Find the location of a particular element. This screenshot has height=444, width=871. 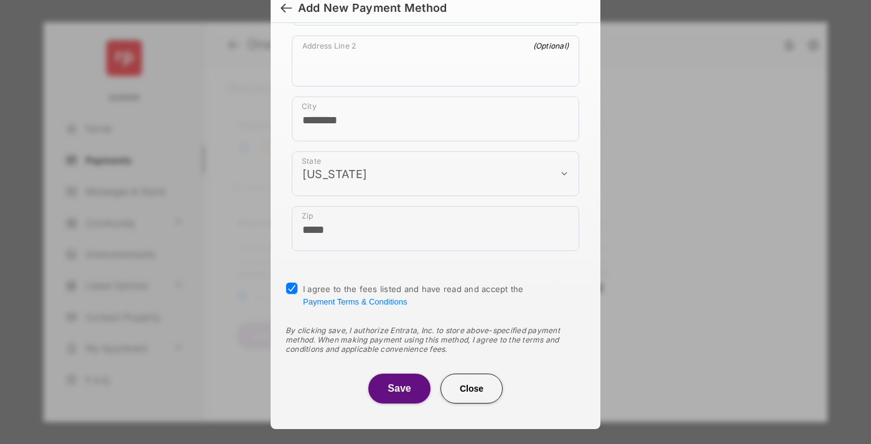

div: payment_method_screening[postal_addresses][locality] is located at coordinates (435, 119).